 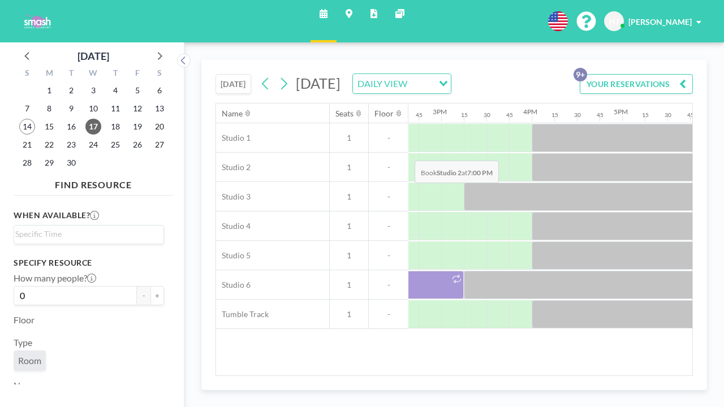 I want to click on label: Floor, so click(x=24, y=320).